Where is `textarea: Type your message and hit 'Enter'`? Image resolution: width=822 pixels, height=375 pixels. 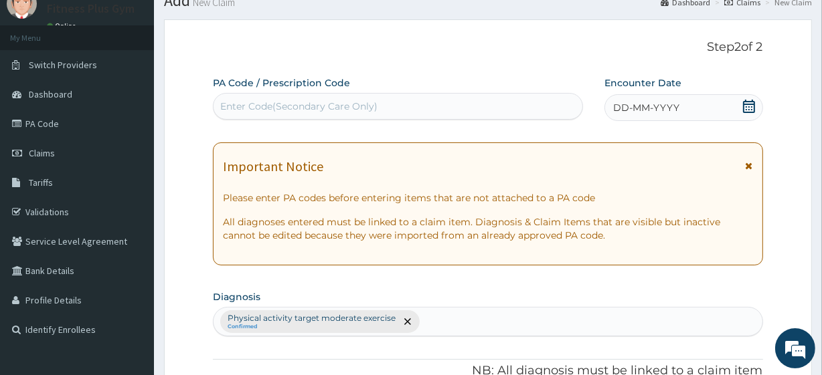
textarea: Type your message and hit 'Enter' is located at coordinates (131, 264).